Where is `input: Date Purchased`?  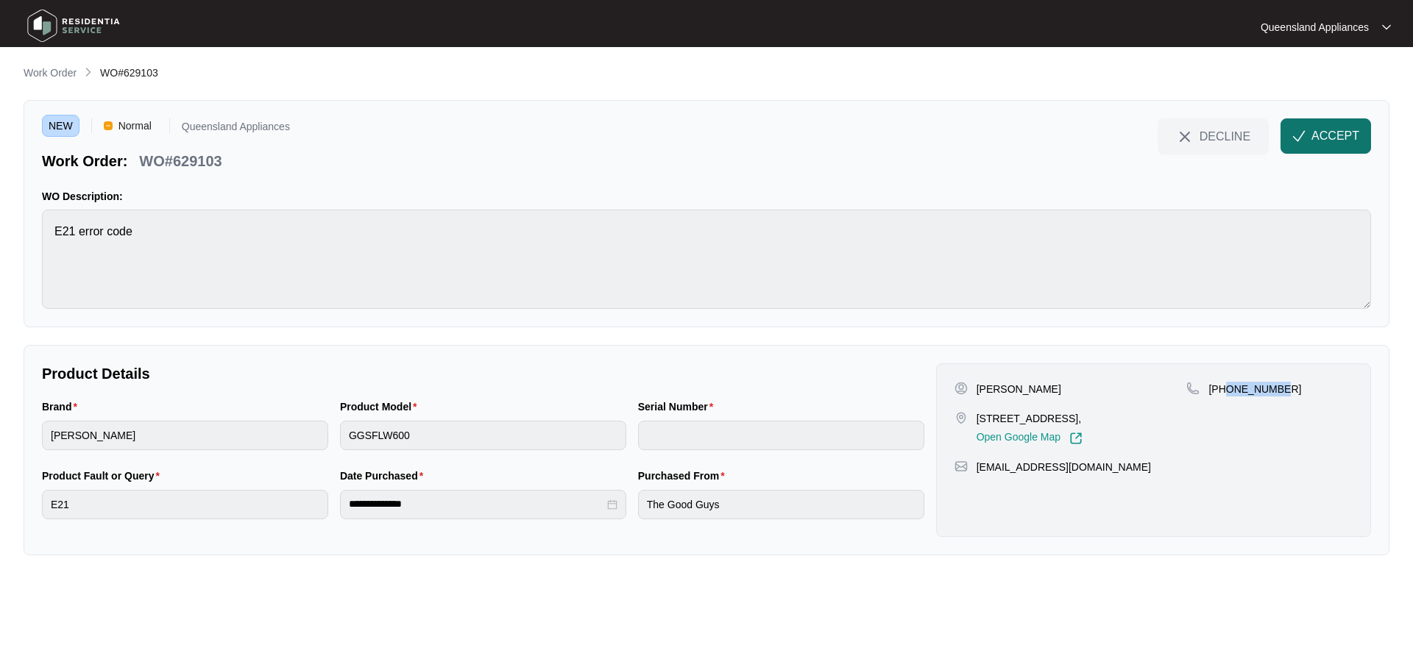
input: Date Purchased is located at coordinates (476, 504).